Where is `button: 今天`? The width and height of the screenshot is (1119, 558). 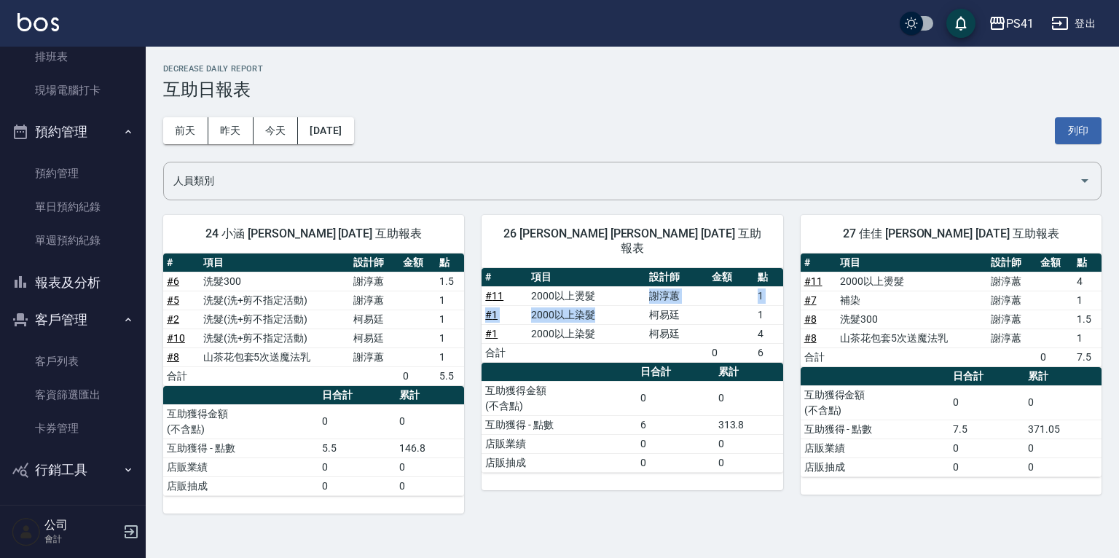
button: 今天 is located at coordinates (276, 130).